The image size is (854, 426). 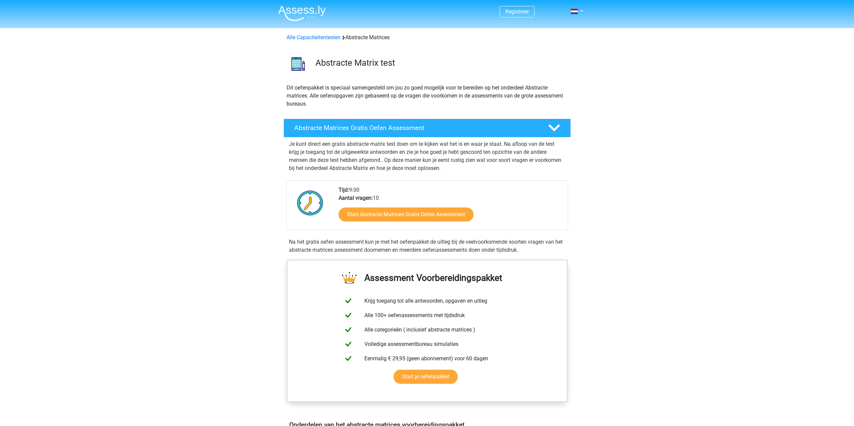 What do you see at coordinates (427, 128) in the screenshot?
I see `a: Abstracte Matrices Gratis Oefen Assessment` at bounding box center [427, 128].